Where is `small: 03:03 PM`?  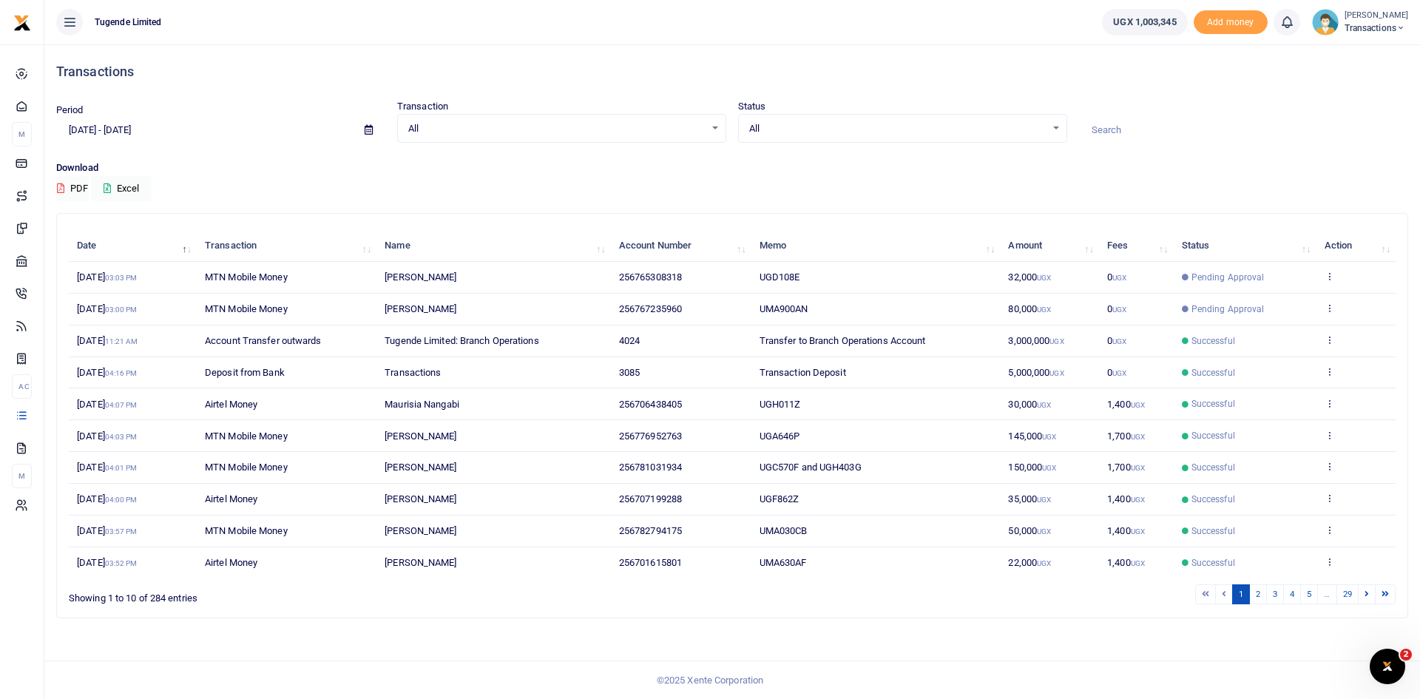
small: 03:03 PM is located at coordinates (121, 277).